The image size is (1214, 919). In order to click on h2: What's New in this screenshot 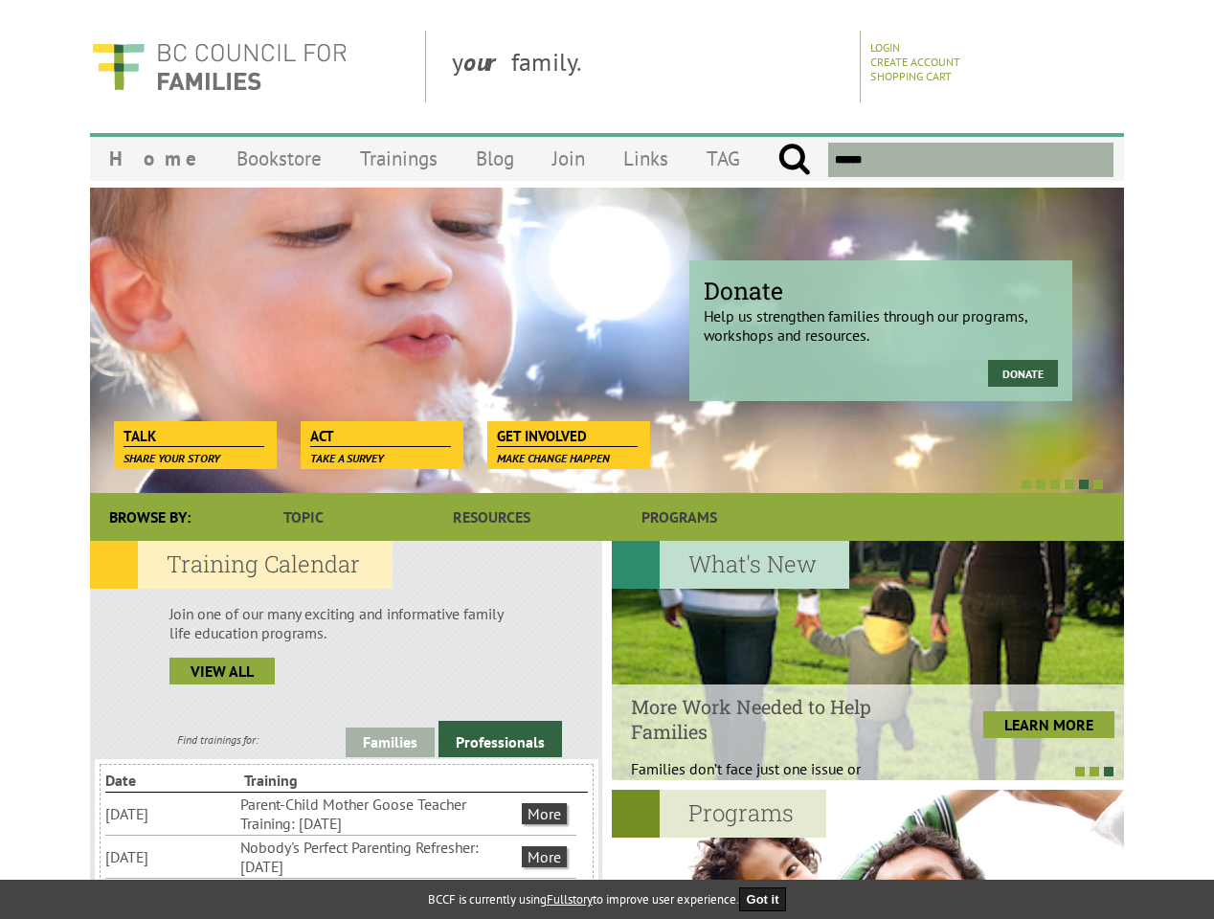, I will do `click(731, 565)`.